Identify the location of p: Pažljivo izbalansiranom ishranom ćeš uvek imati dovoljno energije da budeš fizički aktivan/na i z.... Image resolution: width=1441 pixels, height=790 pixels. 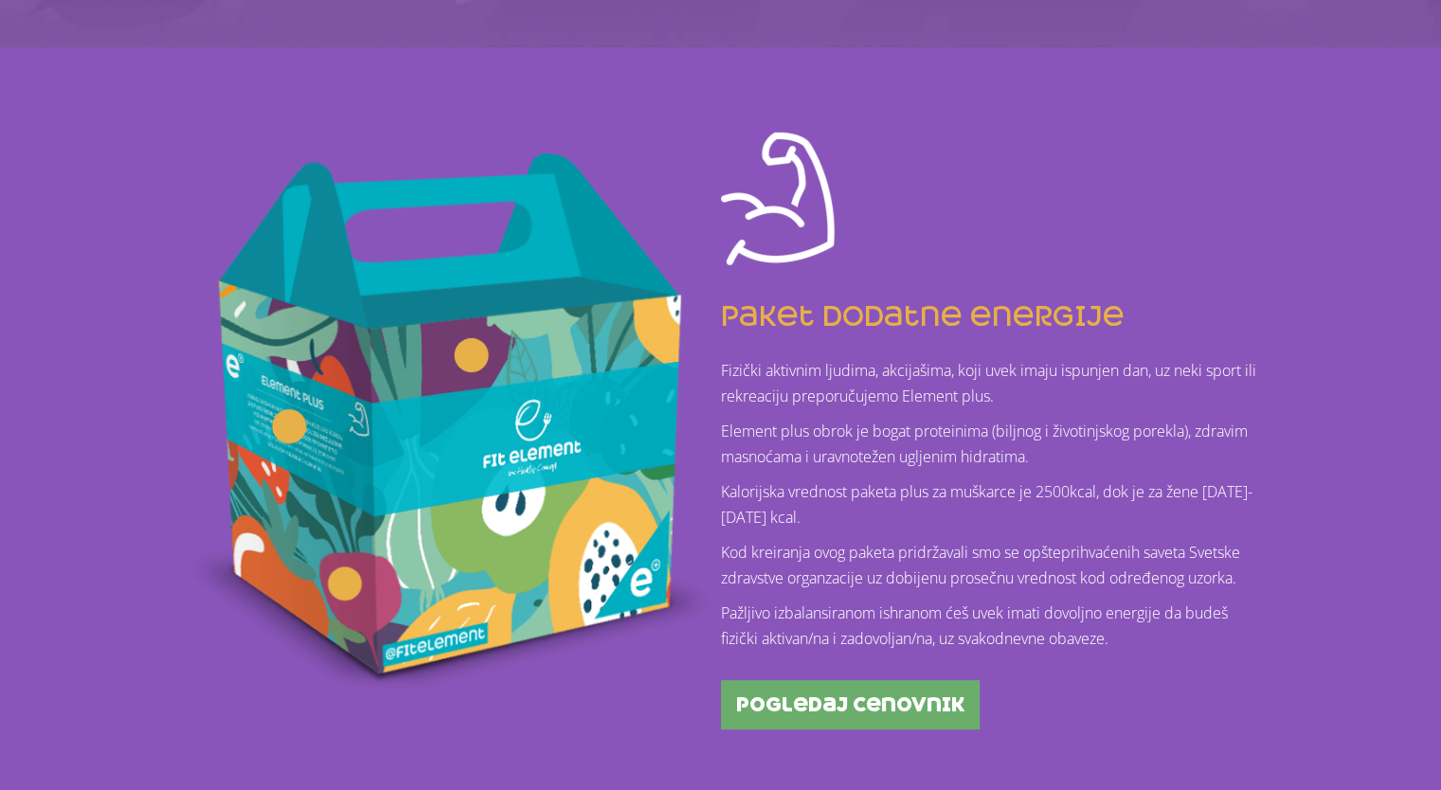
(991, 626).